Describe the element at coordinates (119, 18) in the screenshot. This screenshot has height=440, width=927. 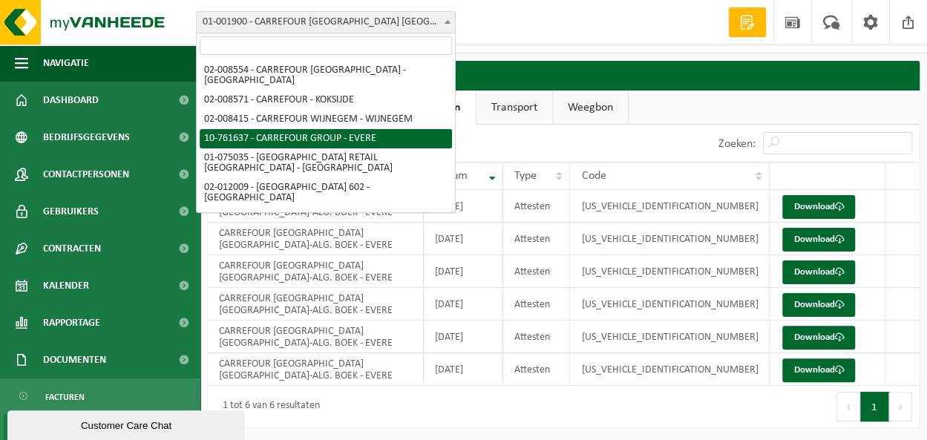
I see `div: Customer Care Chat` at that location.